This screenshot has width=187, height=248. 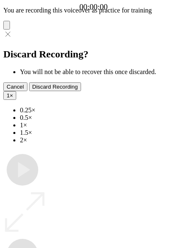 What do you see at coordinates (94, 7) in the screenshot?
I see `a: 00:00:00` at bounding box center [94, 7].